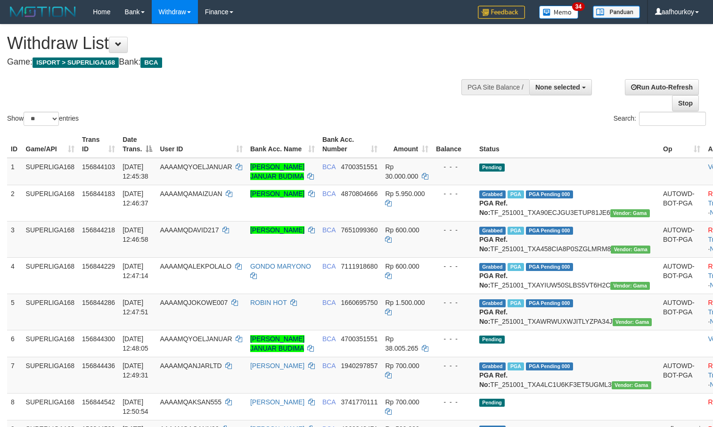  I want to click on td: 6, so click(15, 343).